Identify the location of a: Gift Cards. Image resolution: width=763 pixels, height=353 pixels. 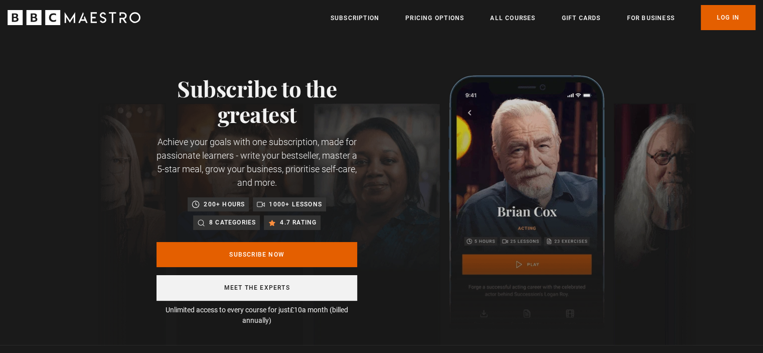
(581, 18).